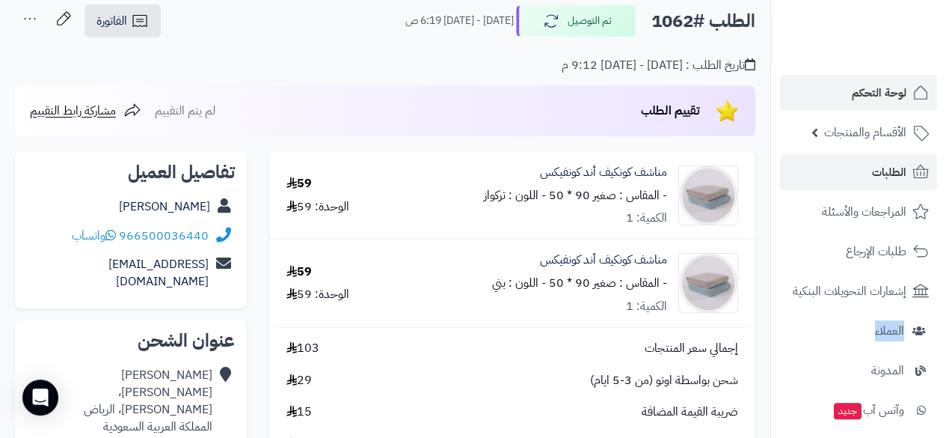  Describe the element at coordinates (859, 410) in the screenshot. I see `a: وآتس آبجديد` at that location.